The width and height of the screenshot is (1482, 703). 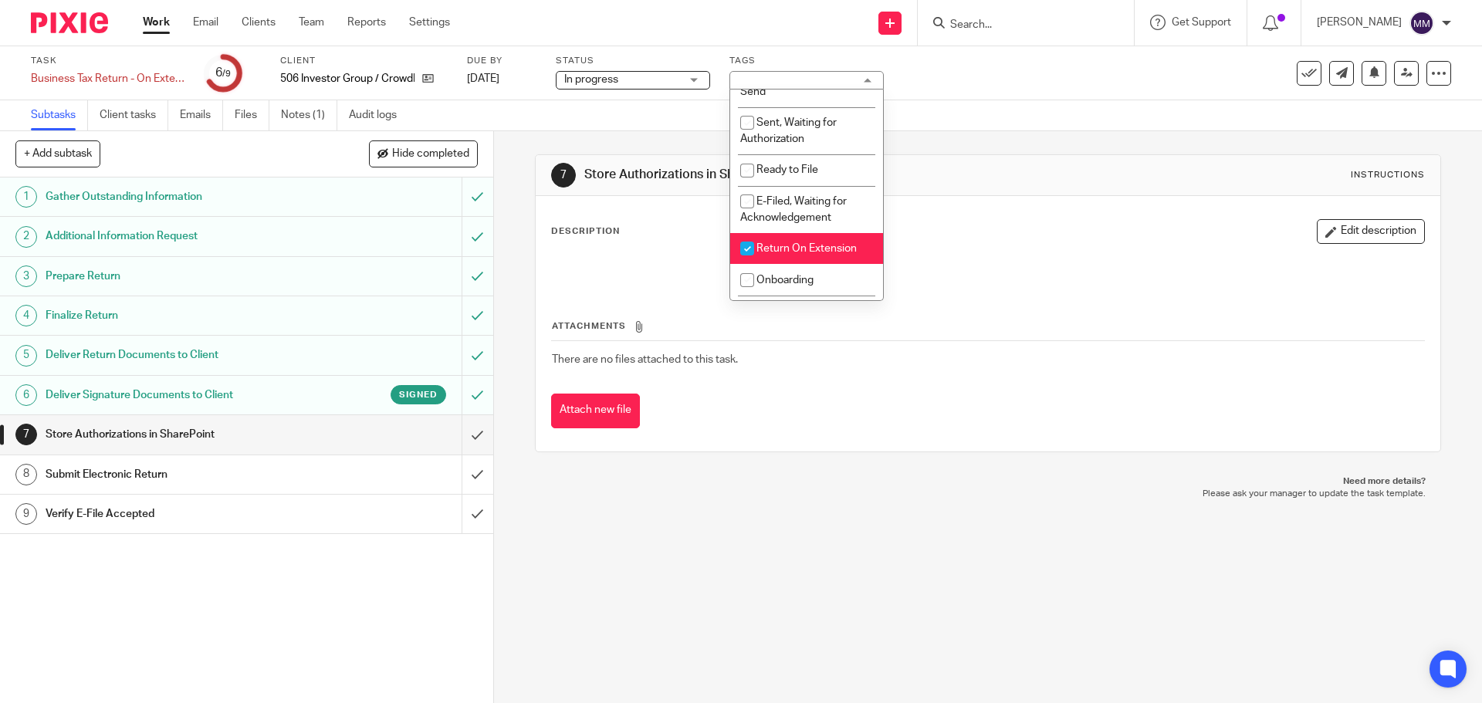 What do you see at coordinates (378, 115) in the screenshot?
I see `a: Audit logs` at bounding box center [378, 115].